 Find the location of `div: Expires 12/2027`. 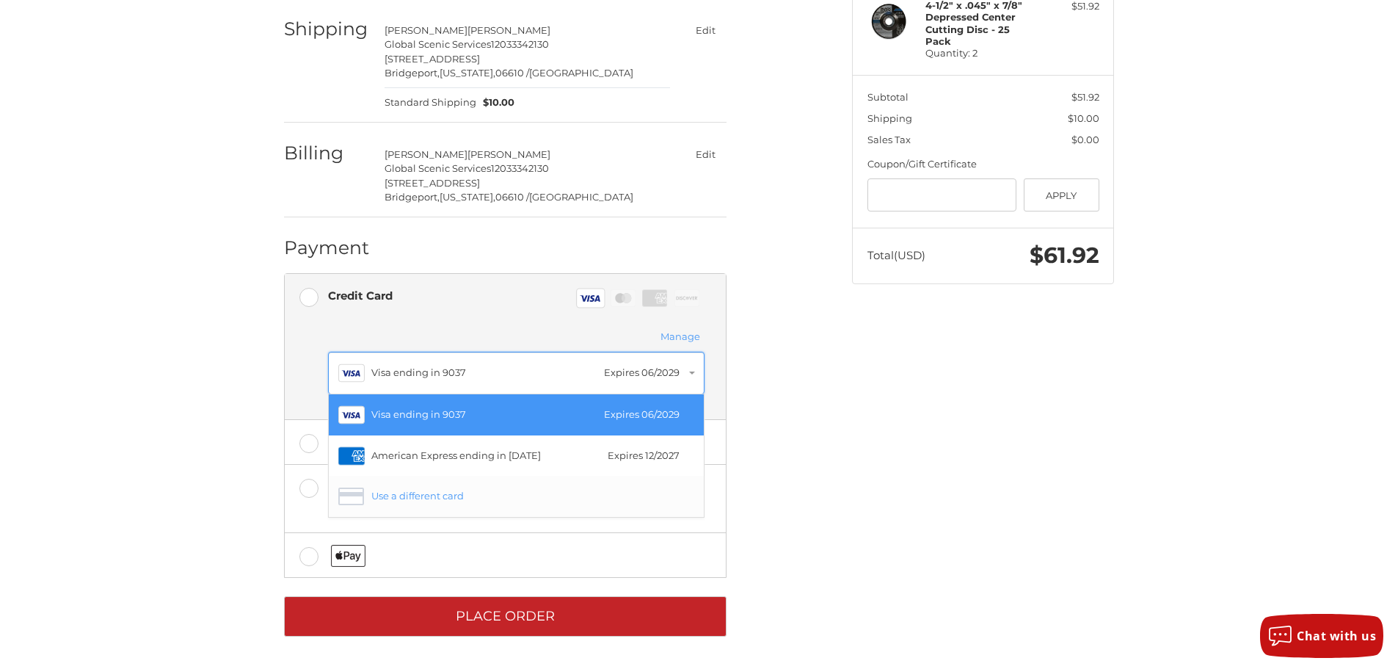

div: Expires 12/2027 is located at coordinates (644, 456).